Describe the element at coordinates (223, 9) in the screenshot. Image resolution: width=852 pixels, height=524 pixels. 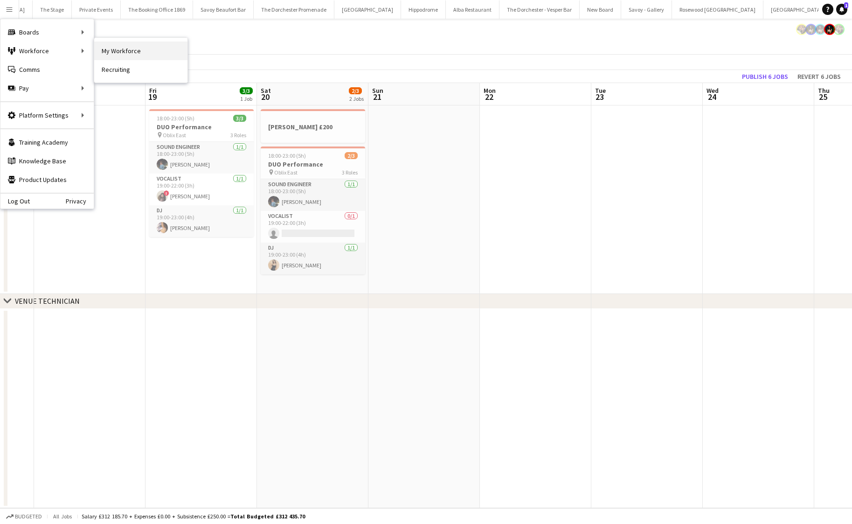
I see `button: Savoy Beaufort Bar` at that location.